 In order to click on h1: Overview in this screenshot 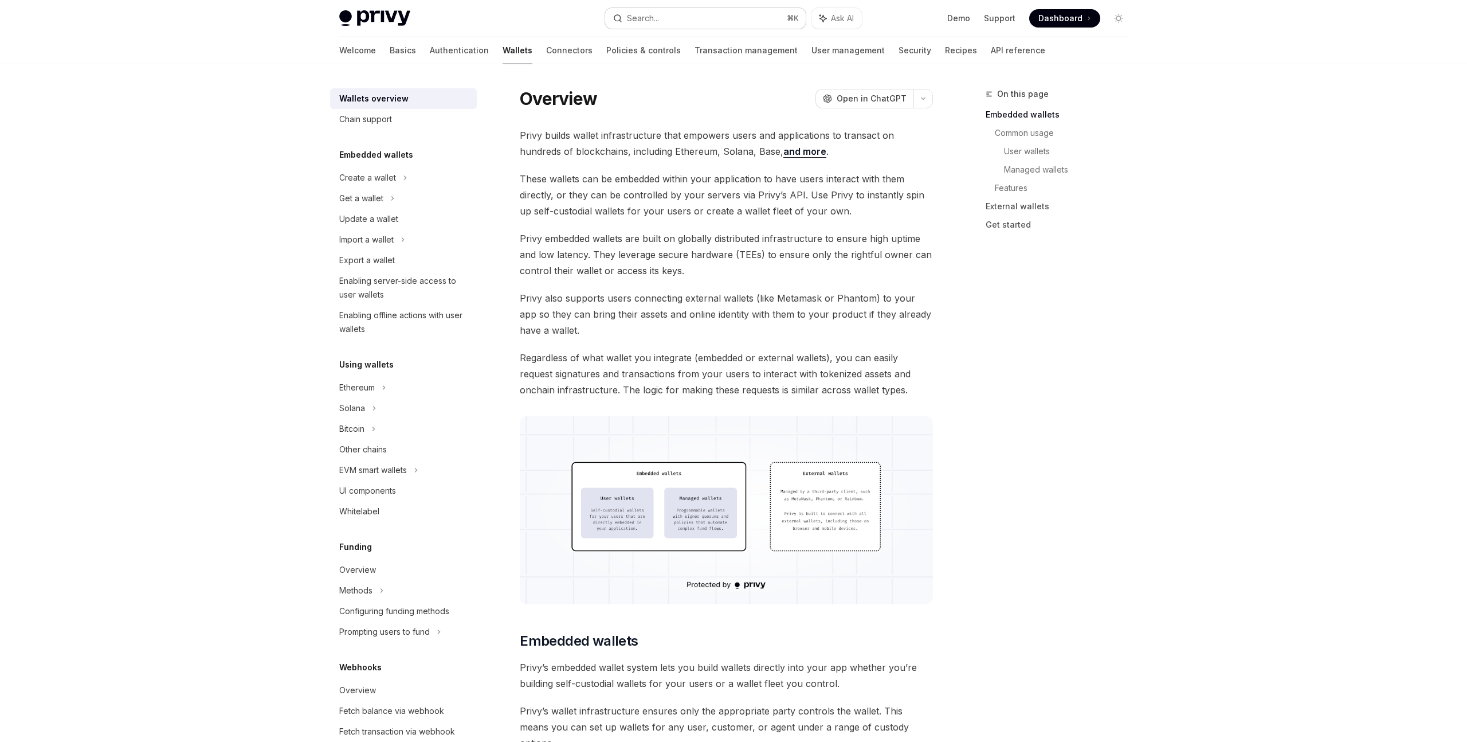, I will do `click(558, 99)`.